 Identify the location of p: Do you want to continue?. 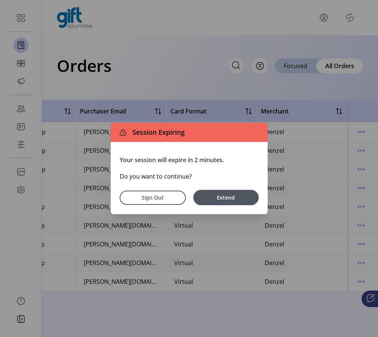
(189, 176).